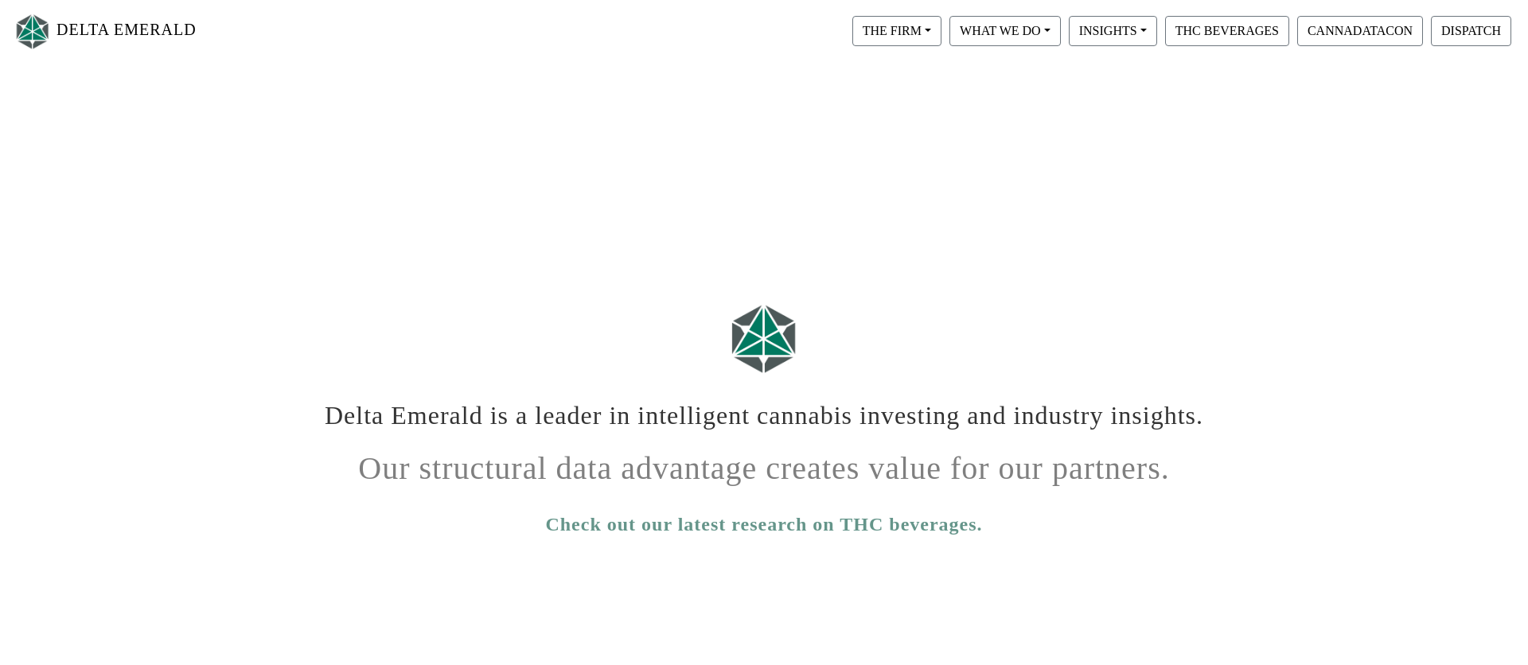 This screenshot has height=665, width=1528. Describe the element at coordinates (764, 462) in the screenshot. I see `h1: Our structural data advantage creates value for our partners.` at that location.